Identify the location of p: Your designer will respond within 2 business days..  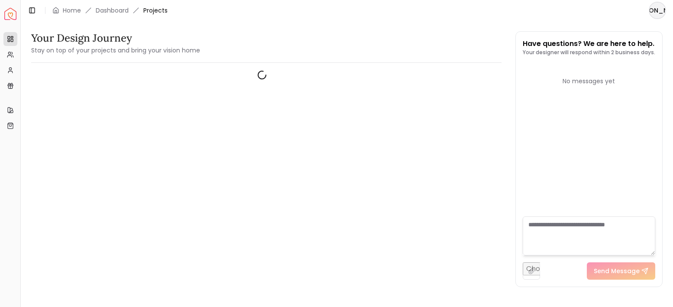
(589, 52).